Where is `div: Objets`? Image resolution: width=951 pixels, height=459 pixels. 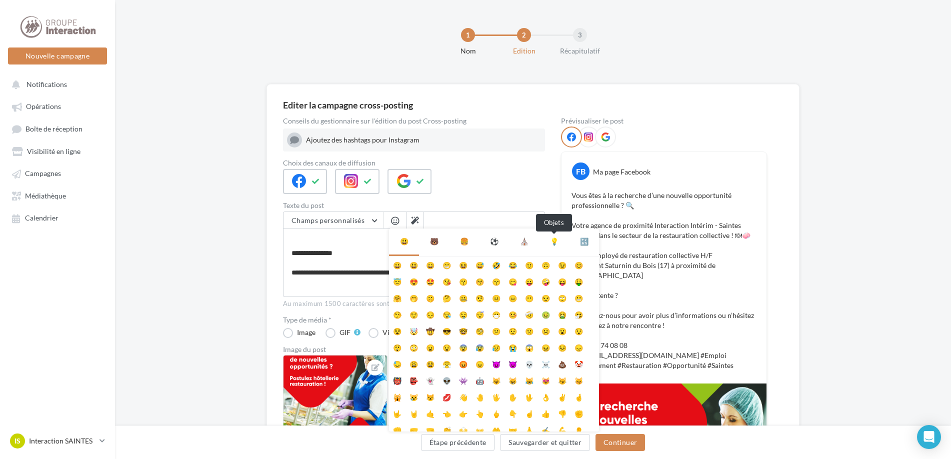 div: Objets is located at coordinates (554, 222).